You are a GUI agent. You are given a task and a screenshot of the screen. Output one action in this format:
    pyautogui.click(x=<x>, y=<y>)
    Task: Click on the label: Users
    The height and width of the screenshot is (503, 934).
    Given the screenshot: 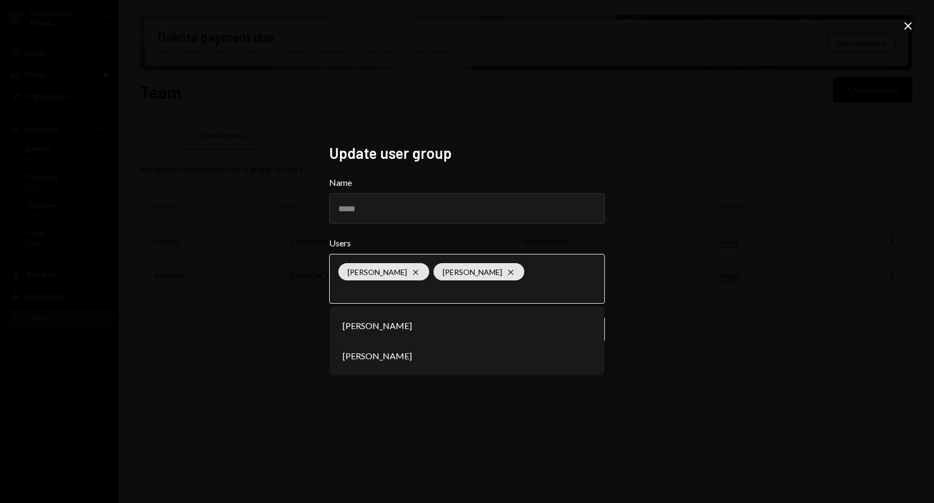 What is the action you would take?
    pyautogui.click(x=467, y=243)
    